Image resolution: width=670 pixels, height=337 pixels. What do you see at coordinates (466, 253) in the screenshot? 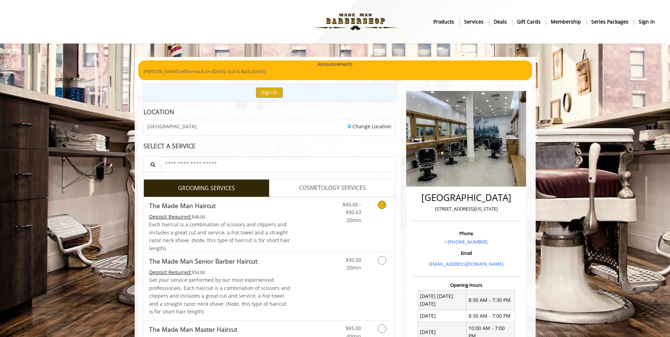
I see `h3: Email` at bounding box center [466, 253].